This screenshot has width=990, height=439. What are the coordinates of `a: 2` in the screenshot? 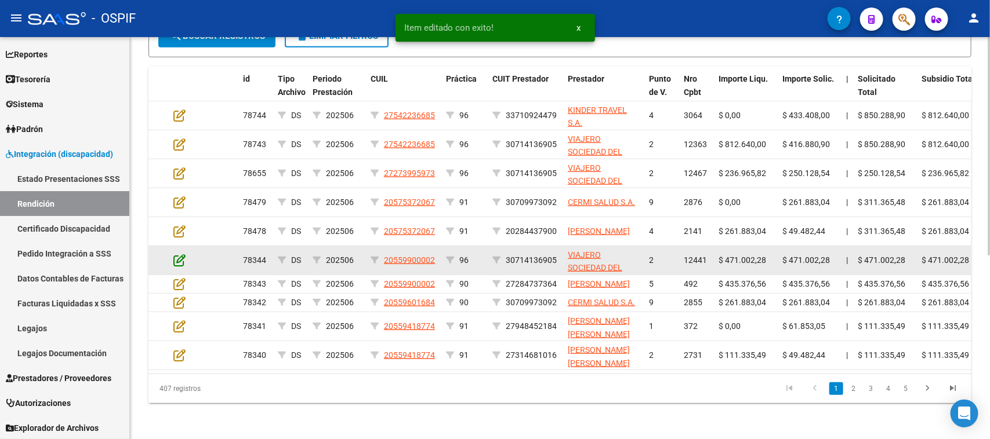 It's located at (853, 389).